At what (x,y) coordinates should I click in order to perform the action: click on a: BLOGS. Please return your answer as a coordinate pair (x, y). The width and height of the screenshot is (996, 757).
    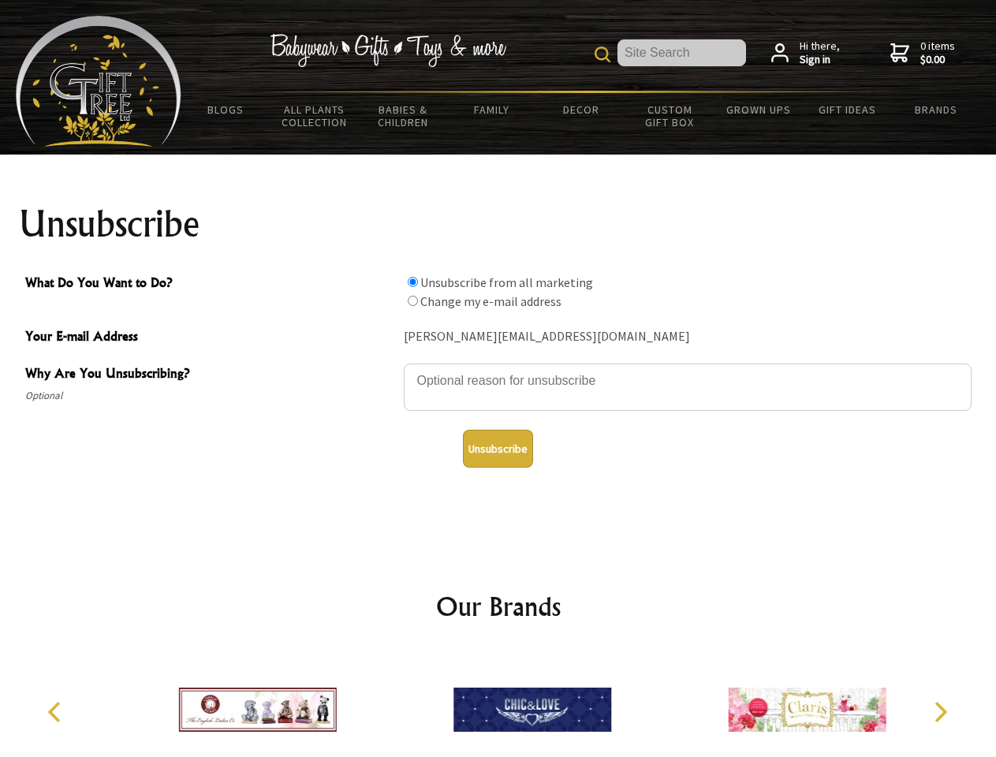
    Looking at the image, I should click on (226, 110).